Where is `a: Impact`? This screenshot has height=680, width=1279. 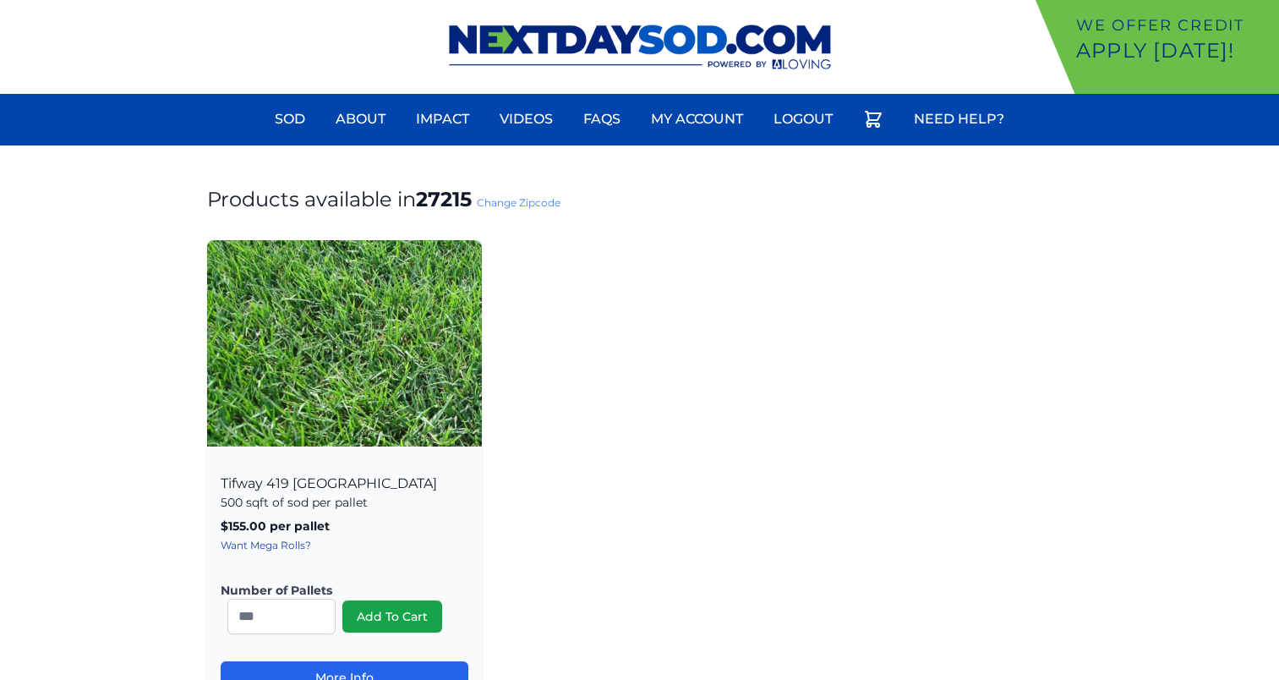
a: Impact is located at coordinates (442, 119).